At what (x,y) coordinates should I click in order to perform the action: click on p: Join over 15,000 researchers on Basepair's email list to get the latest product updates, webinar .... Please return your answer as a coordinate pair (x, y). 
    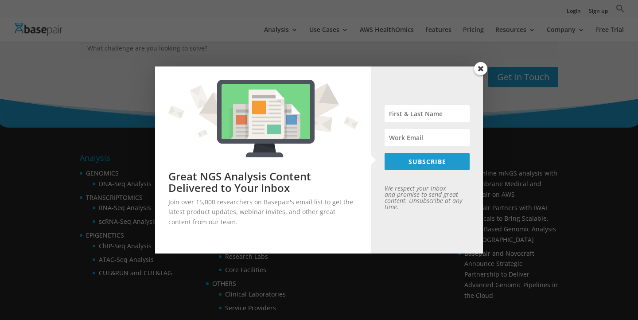
    Looking at the image, I should click on (263, 212).